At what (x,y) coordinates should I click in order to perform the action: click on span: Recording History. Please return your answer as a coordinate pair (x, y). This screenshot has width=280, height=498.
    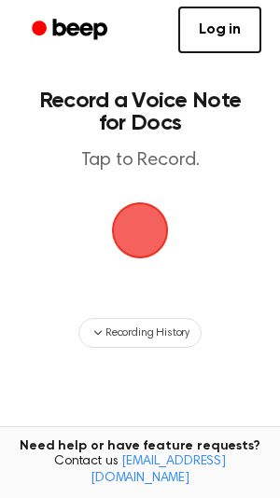
    Looking at the image, I should click on (147, 333).